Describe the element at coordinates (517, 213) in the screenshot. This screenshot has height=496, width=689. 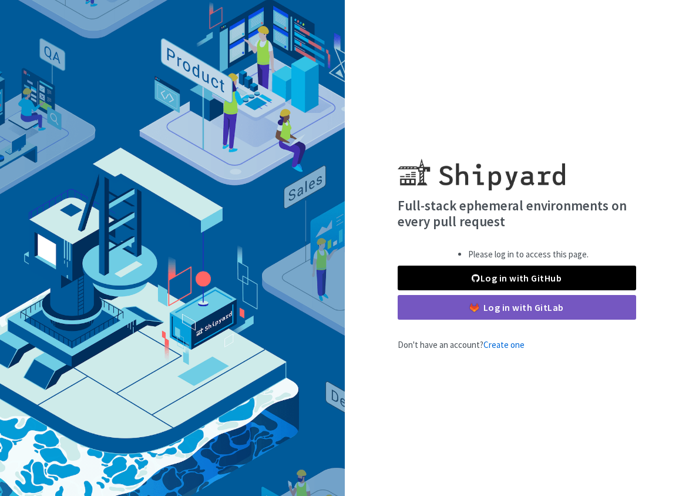
I see `h4: Full-stack ephemeral environments on every pull request` at that location.